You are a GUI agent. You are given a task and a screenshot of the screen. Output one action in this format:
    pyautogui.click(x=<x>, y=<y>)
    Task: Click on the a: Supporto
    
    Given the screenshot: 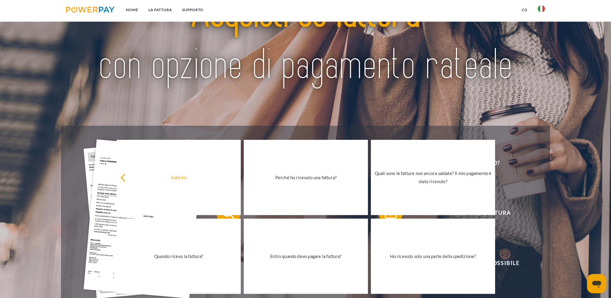 What is the action you would take?
    pyautogui.click(x=193, y=10)
    